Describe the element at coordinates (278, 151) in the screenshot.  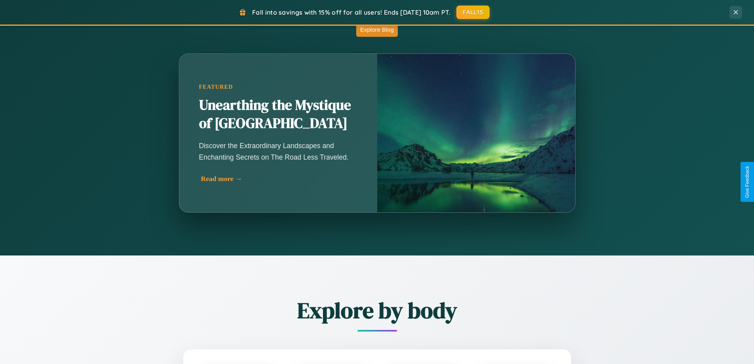
I see `p: Discover the Extraordinary Landscapes and Enchanting Secrets on The Road Less Traveled.` at that location.